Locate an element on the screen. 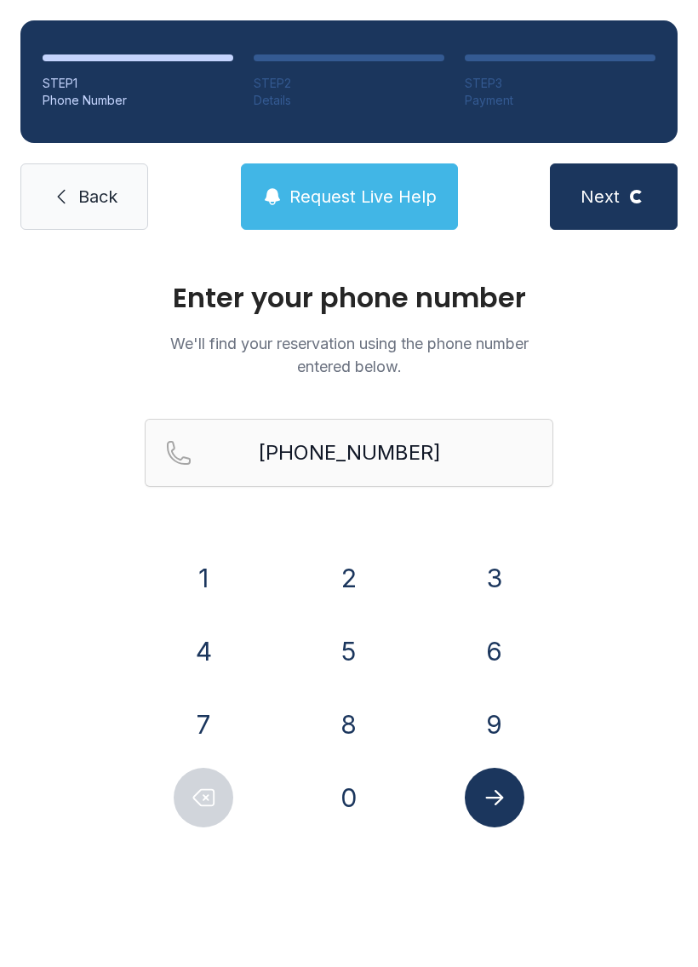 This screenshot has height=967, width=698. button: 8 is located at coordinates (349, 724).